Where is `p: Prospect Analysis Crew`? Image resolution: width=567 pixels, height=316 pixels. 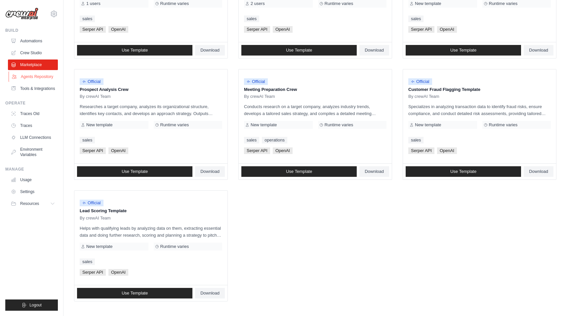 p: Prospect Analysis Crew is located at coordinates (151, 90).